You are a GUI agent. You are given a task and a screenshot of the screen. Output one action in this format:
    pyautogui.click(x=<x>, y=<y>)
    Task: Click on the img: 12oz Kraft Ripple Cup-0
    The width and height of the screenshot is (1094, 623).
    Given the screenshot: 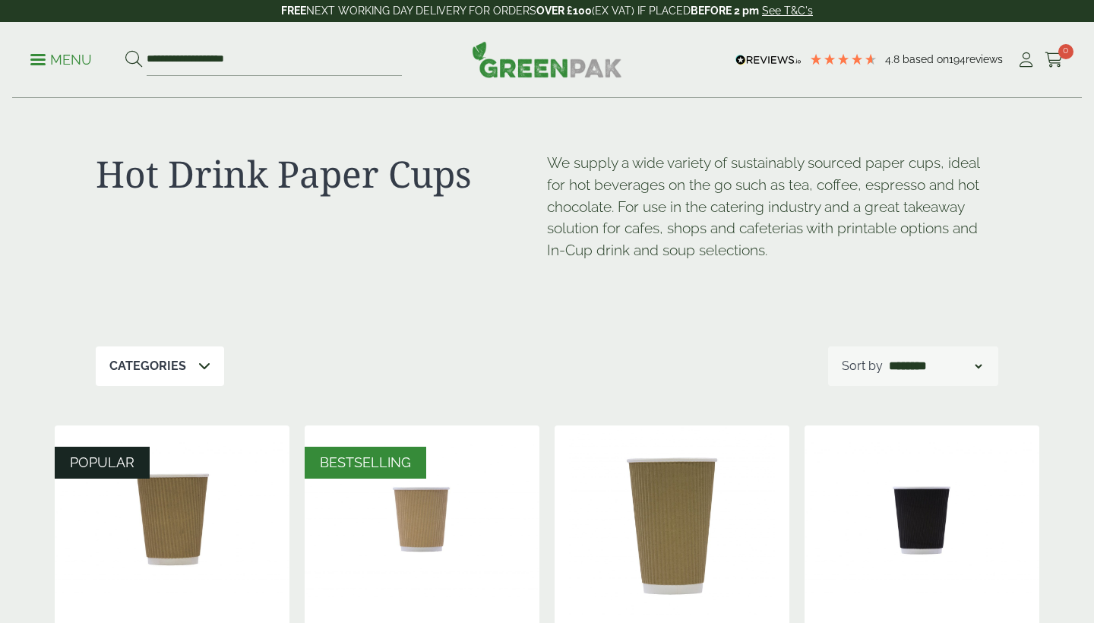 What is the action you would take?
    pyautogui.click(x=172, y=521)
    